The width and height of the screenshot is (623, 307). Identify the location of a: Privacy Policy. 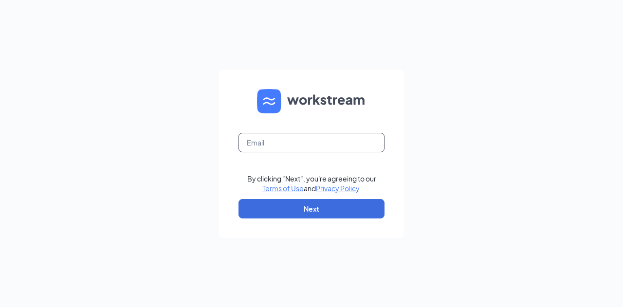
(337, 188).